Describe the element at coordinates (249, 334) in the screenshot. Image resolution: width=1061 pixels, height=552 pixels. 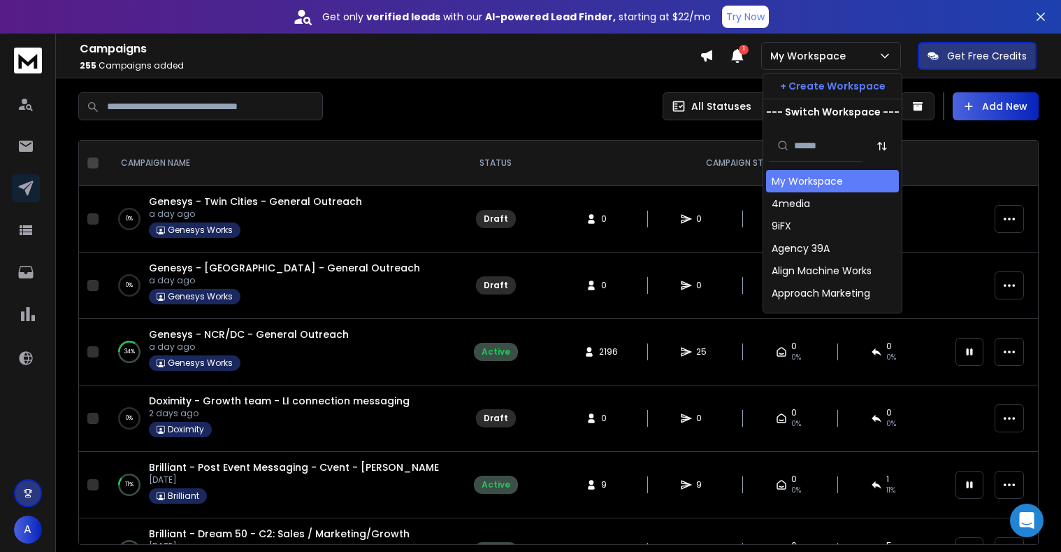
I see `a: Genesys - NCR/DC - General Outreach` at that location.